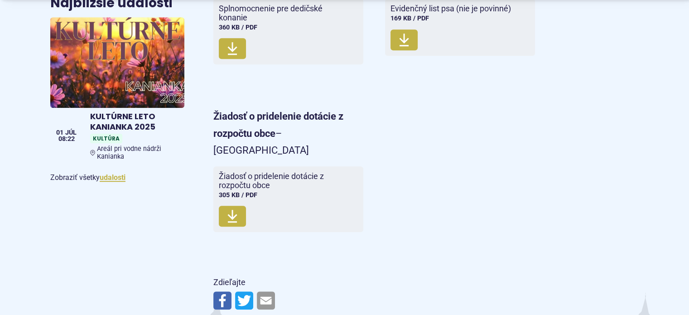  What do you see at coordinates (71, 133) in the screenshot?
I see `span: júl` at bounding box center [71, 133].